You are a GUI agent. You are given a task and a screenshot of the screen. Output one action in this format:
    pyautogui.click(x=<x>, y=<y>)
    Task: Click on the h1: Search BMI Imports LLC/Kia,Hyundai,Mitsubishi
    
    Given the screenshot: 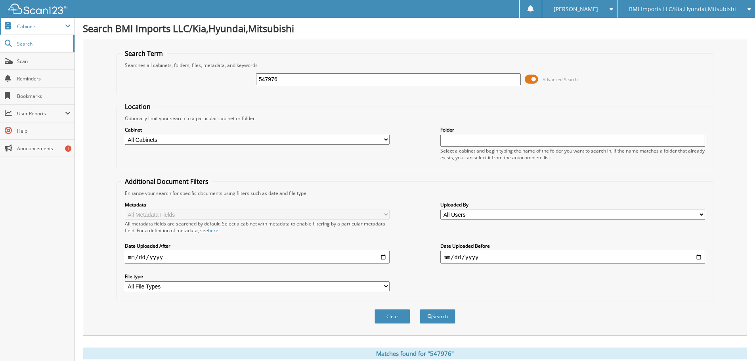 What is the action you would take?
    pyautogui.click(x=415, y=28)
    